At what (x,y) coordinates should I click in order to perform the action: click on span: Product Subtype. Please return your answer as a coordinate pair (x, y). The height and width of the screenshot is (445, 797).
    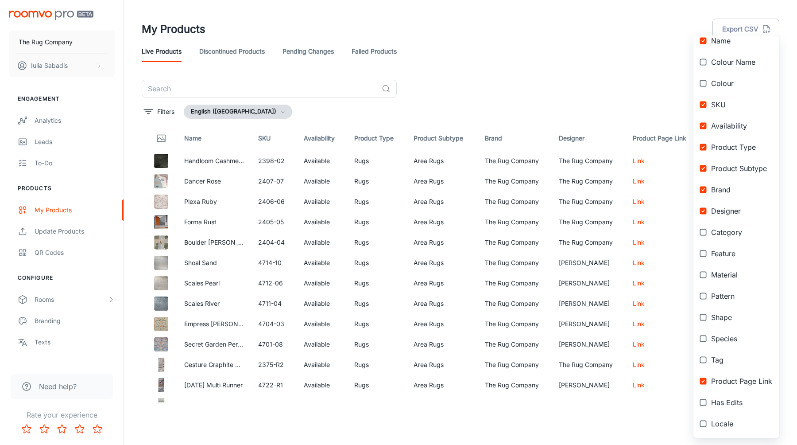
    Looking at the image, I should click on (742, 168).